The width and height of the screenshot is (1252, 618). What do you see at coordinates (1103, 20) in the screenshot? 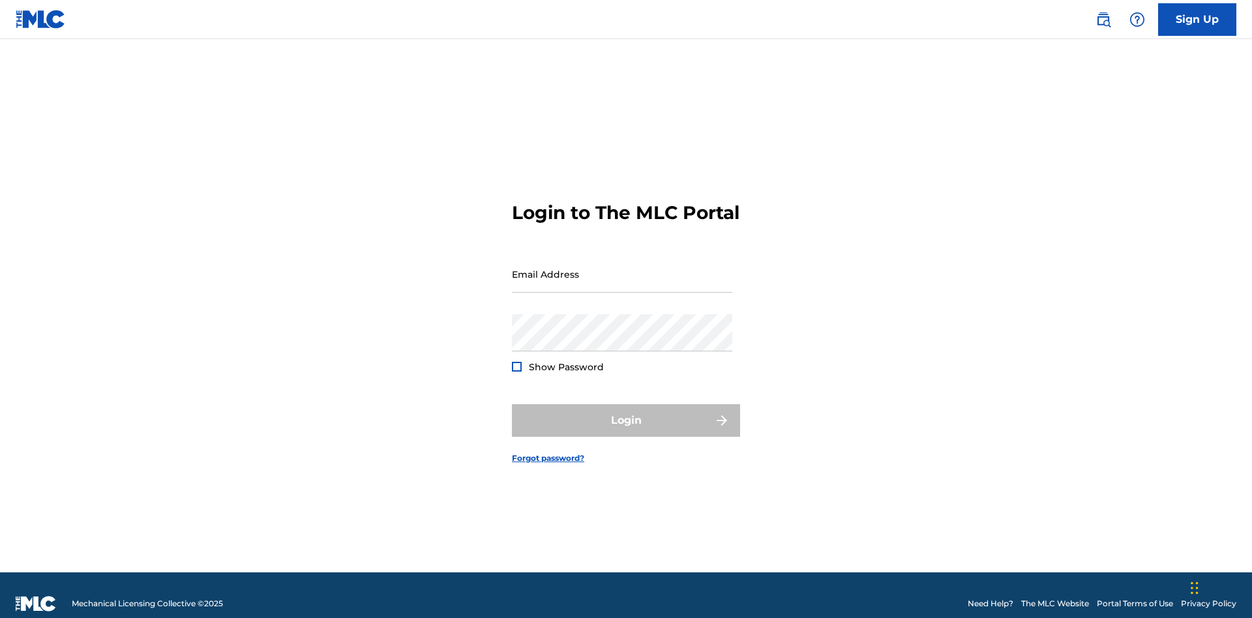
I see `img: search` at bounding box center [1103, 20].